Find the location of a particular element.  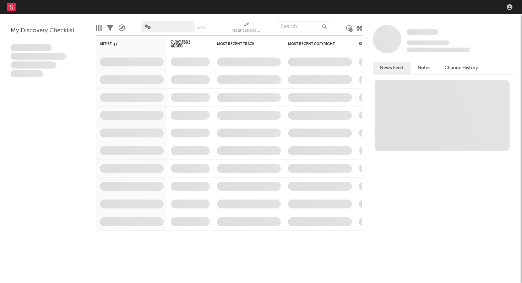

span: Aliquam viverra is located at coordinates (27, 74).